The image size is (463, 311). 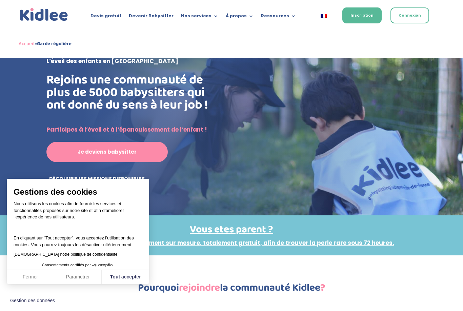 What do you see at coordinates (78, 277) in the screenshot?
I see `button: Paramétrer` at bounding box center [78, 277].